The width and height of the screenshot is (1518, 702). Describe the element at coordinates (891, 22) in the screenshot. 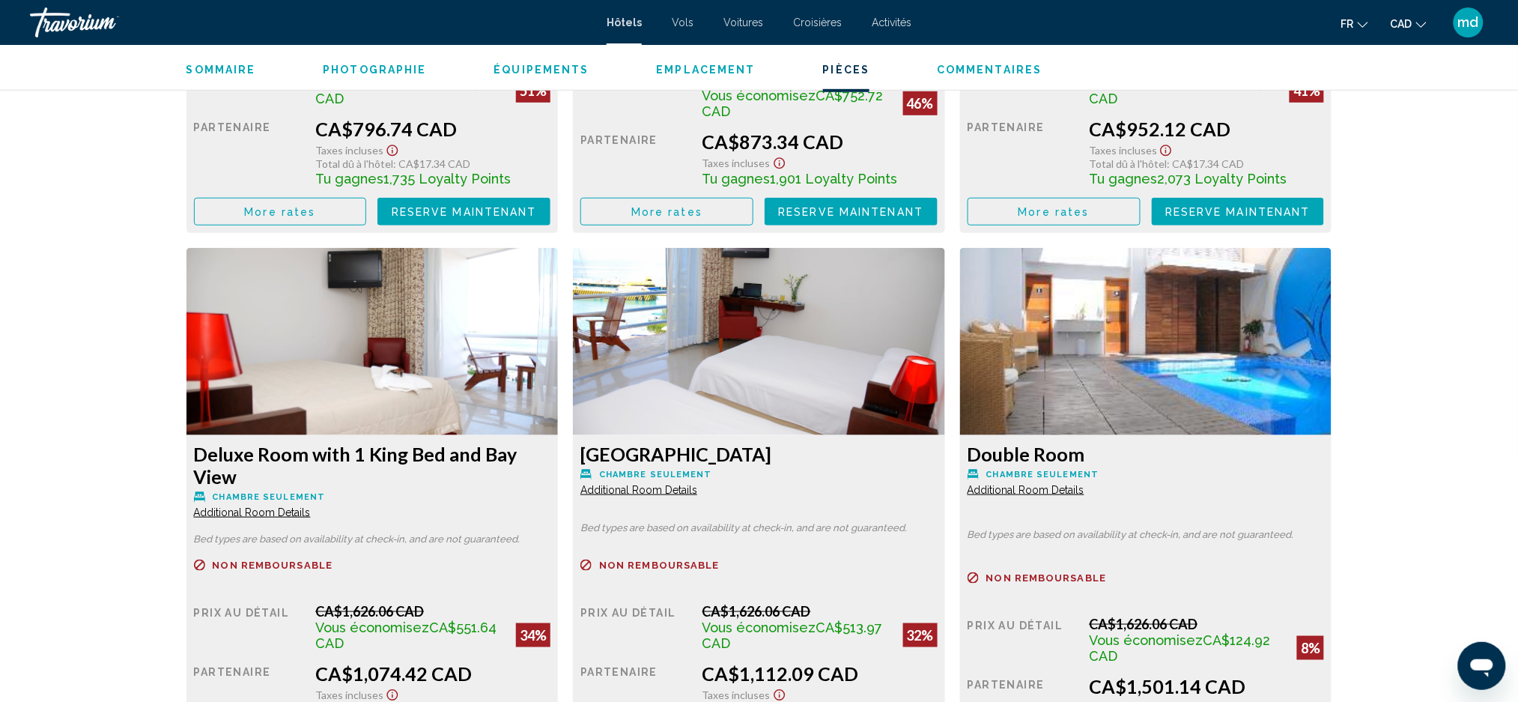

I see `a: Activités` at that location.